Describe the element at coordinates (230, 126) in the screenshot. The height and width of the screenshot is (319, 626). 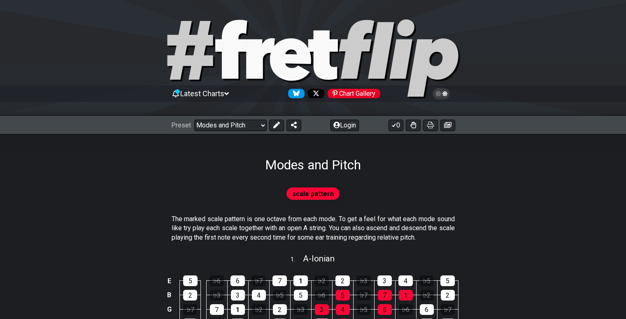
I see `select: Preset` at that location.